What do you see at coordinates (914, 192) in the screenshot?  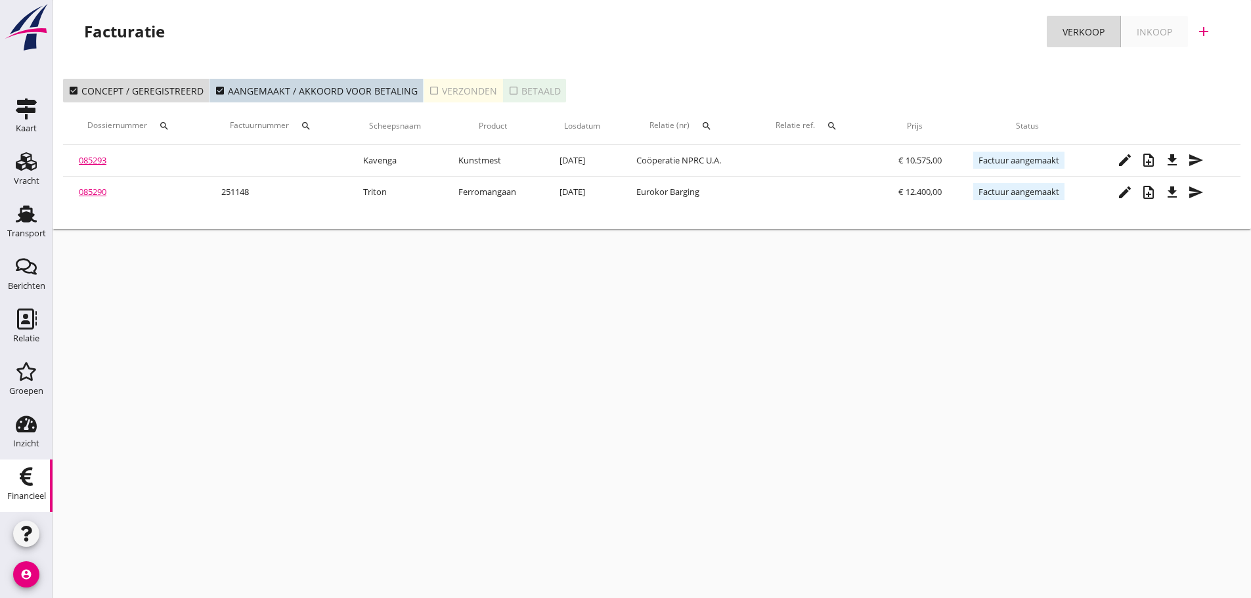 I see `td: € 12.400,00` at bounding box center [914, 192].